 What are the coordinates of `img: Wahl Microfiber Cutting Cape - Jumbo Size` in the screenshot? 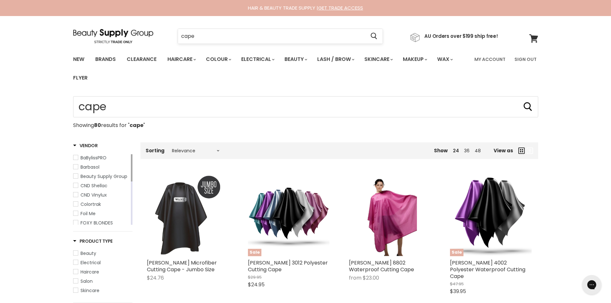 It's located at (188, 215).